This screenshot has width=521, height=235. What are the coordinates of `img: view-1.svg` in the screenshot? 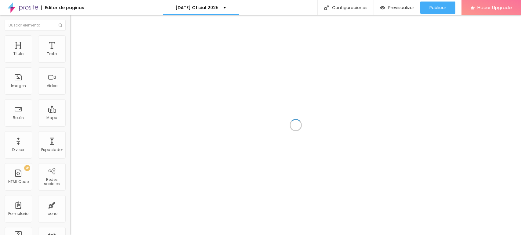 It's located at (382, 8).